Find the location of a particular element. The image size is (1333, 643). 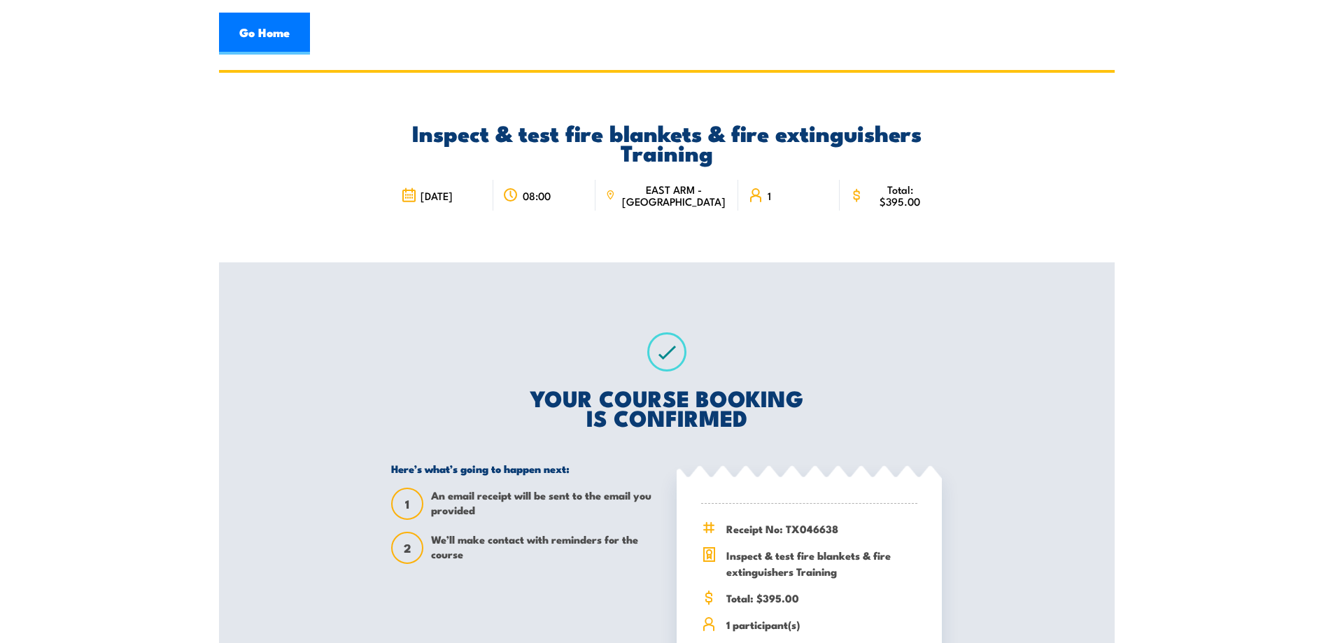

a: Go Home is located at coordinates (265, 34).